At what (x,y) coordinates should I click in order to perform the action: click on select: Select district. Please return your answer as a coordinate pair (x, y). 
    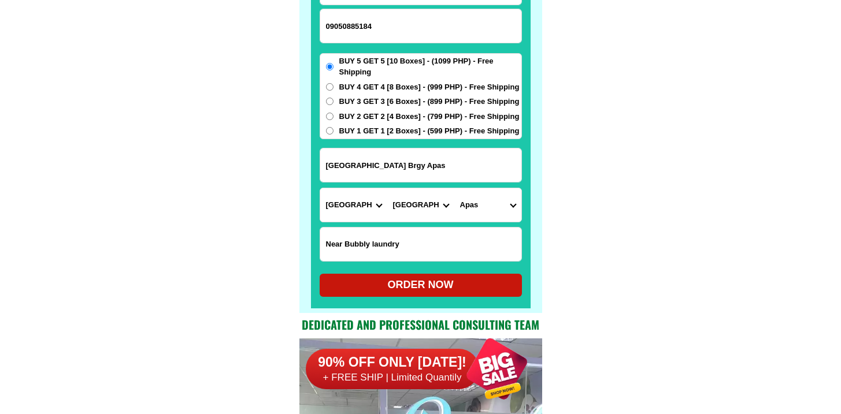
    Looking at the image, I should click on (421, 205).